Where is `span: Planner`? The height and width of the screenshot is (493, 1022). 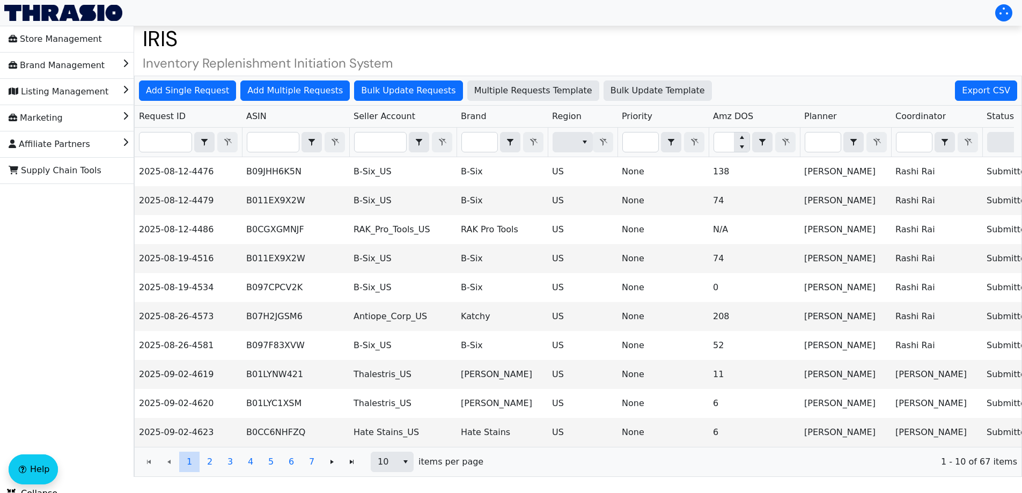
span: Planner is located at coordinates (820, 116).